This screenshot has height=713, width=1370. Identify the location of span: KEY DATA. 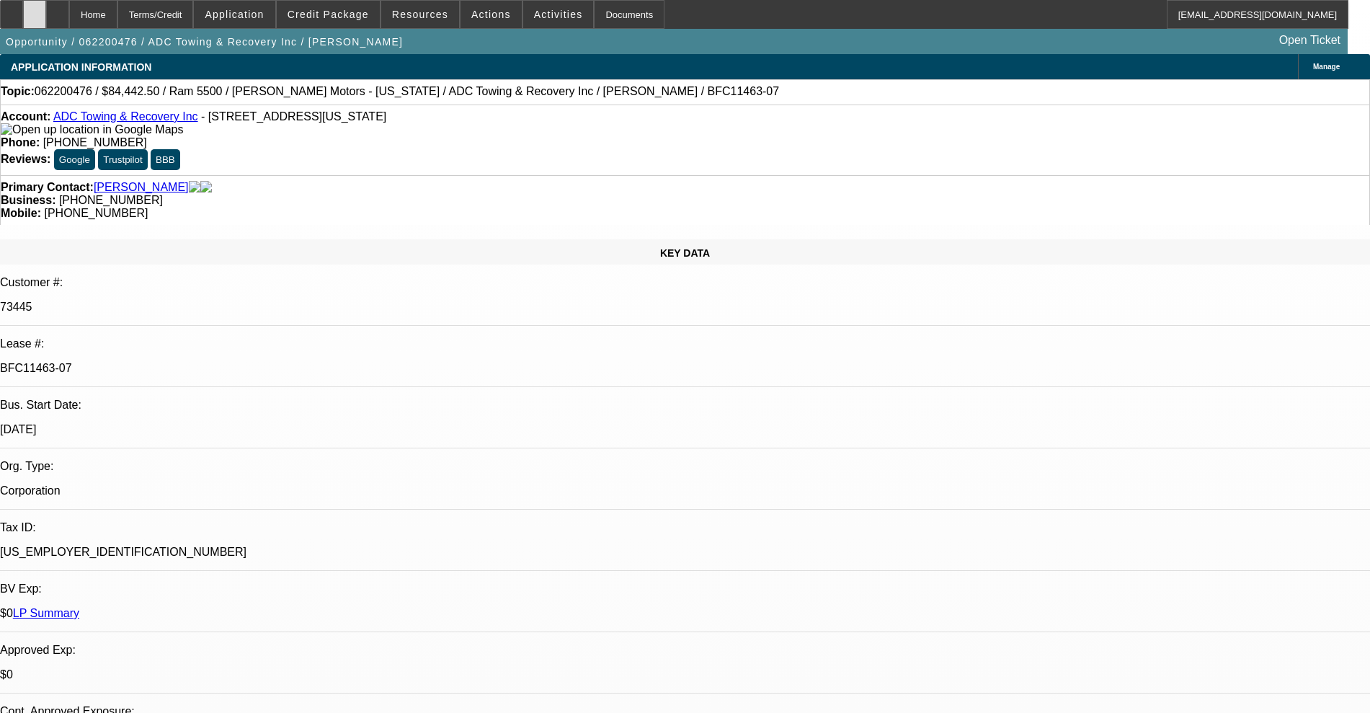
(685, 253).